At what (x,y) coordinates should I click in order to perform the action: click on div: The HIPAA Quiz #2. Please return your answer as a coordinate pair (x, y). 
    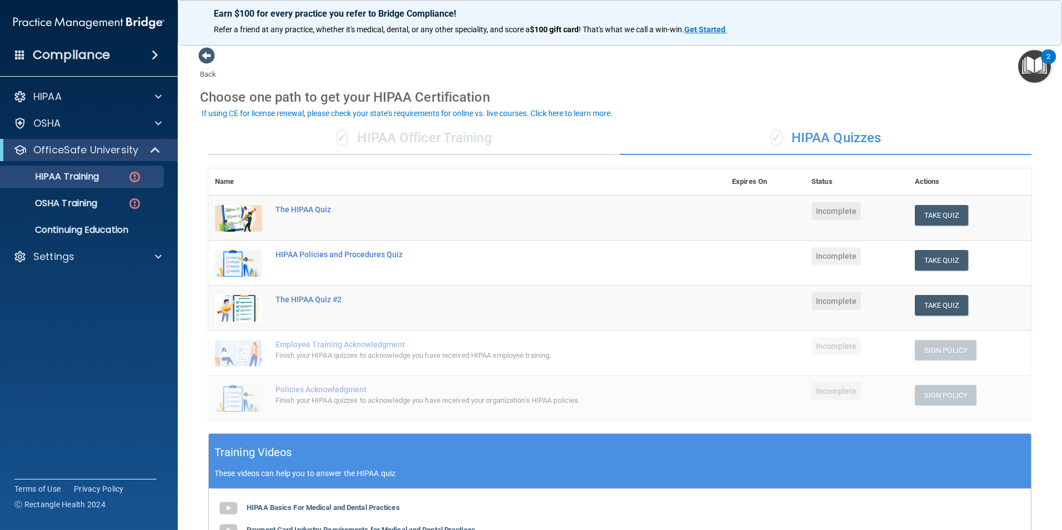
    Looking at the image, I should click on (473, 299).